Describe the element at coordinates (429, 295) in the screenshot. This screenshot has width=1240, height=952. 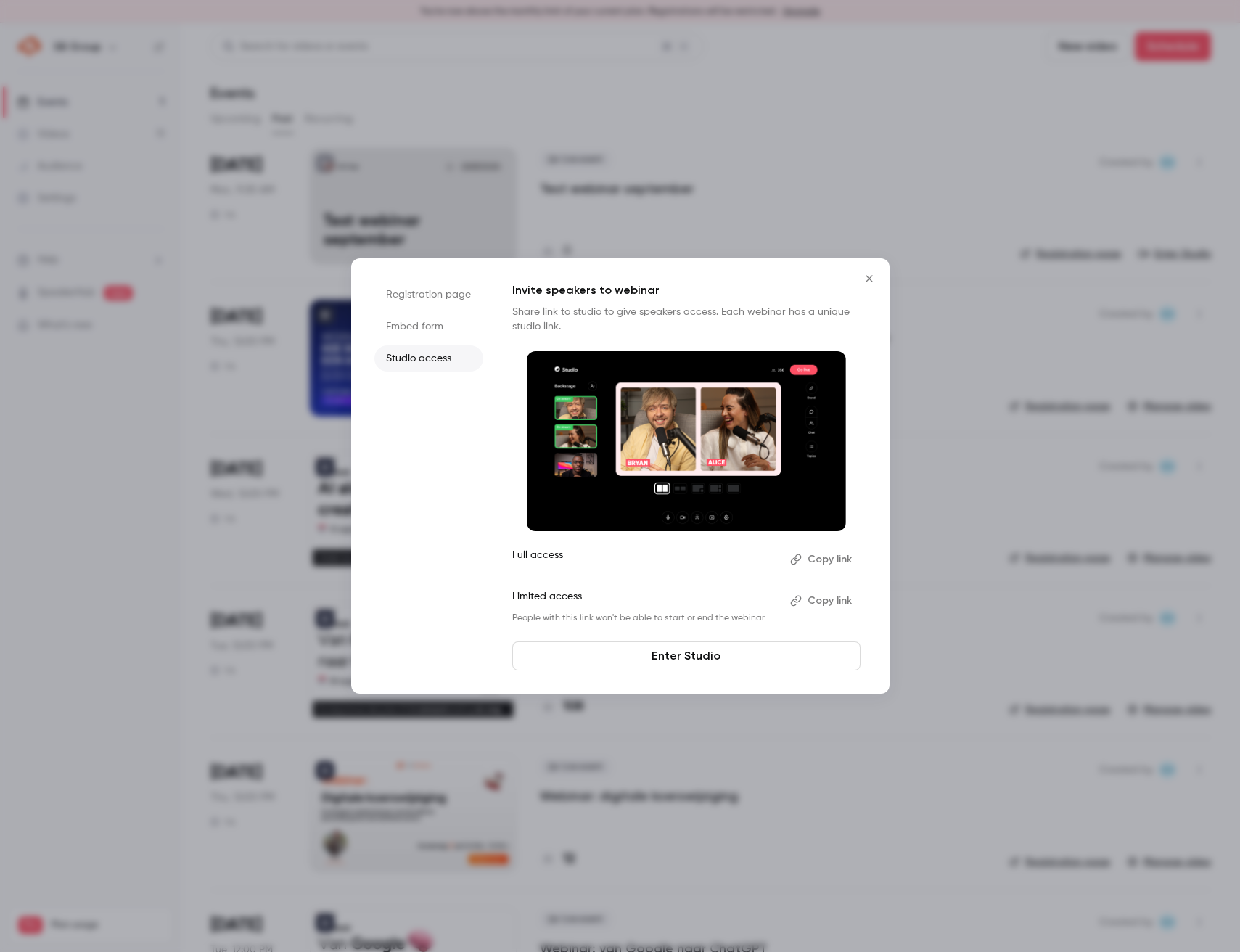
I see `li: Registration page` at that location.